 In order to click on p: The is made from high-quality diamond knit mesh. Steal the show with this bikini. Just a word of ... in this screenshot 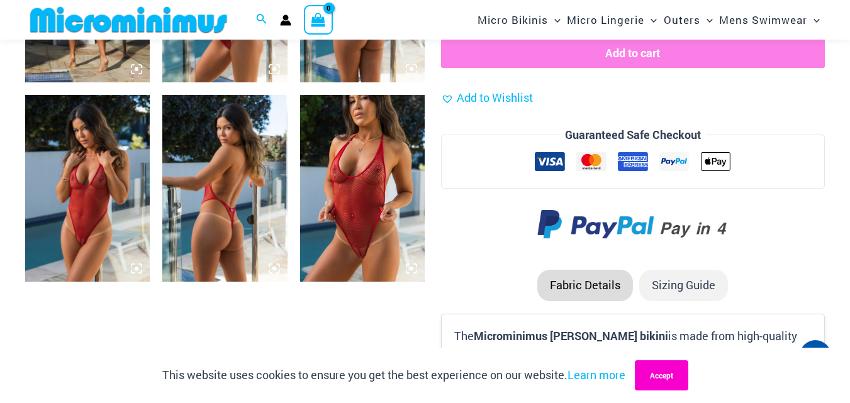, I will do `click(633, 364)`.